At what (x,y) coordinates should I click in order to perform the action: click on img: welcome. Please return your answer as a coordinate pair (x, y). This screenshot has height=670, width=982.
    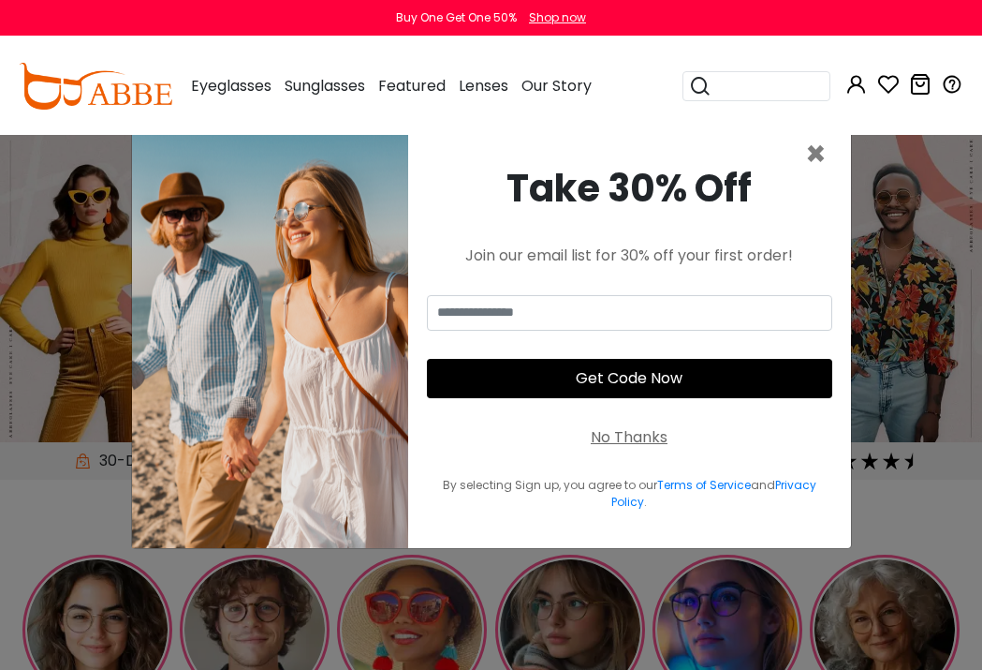
    Looking at the image, I should click on (270, 335).